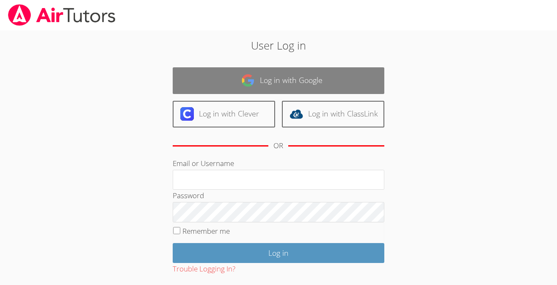 The image size is (557, 285). Describe the element at coordinates (296, 114) in the screenshot. I see `img: classlink-logo-d6bb404cc1216ec64c9a2012d9dc4662098be43eaf13dc465df04b49fa7ab582.svg` at that location.